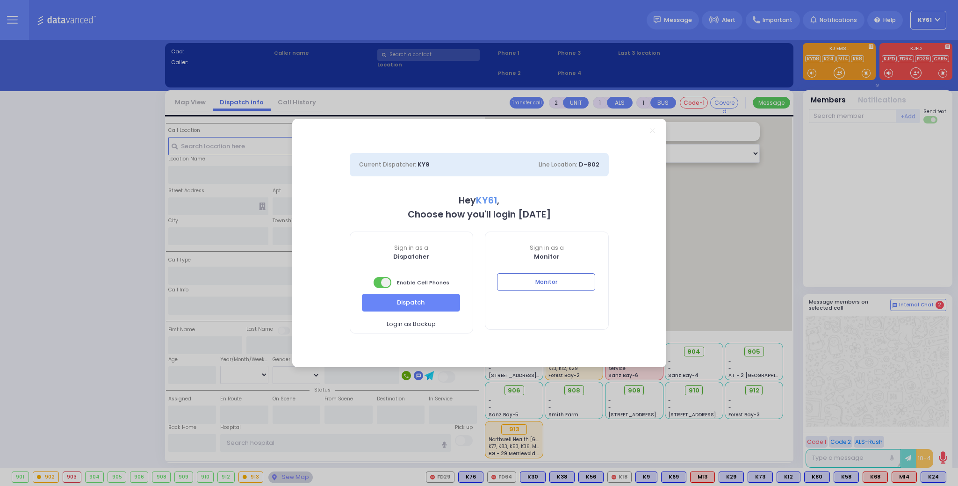  I want to click on span: KY9, so click(424, 164).